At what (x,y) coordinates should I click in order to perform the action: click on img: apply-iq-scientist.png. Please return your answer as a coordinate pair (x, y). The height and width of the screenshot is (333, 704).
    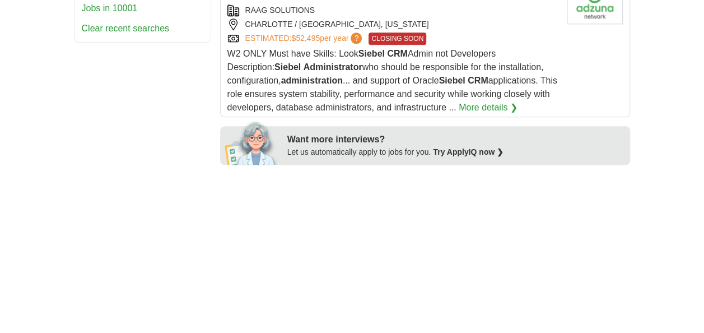
    Looking at the image, I should click on (251, 142).